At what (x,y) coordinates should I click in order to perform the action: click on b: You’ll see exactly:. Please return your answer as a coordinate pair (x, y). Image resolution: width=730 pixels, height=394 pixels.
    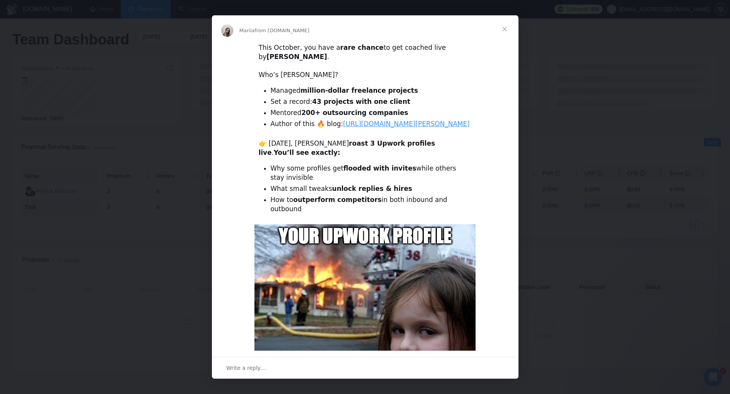
    Looking at the image, I should click on (307, 152).